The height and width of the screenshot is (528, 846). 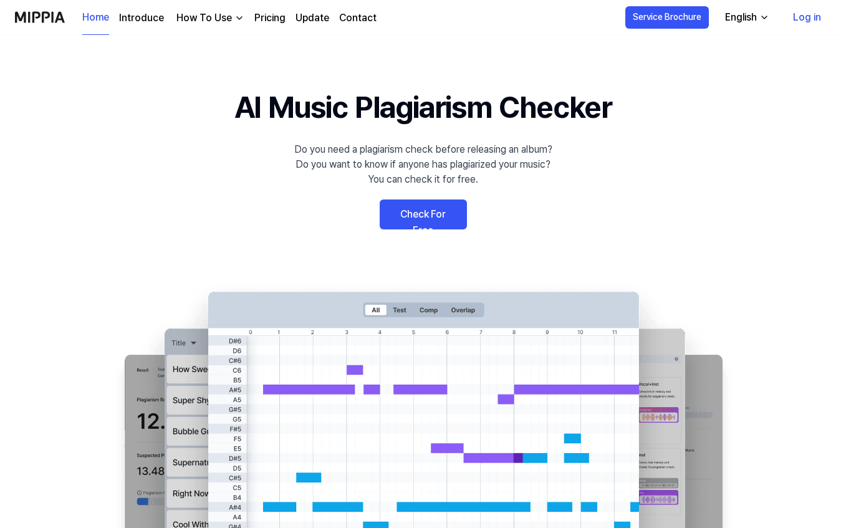 I want to click on div: English, so click(x=741, y=17).